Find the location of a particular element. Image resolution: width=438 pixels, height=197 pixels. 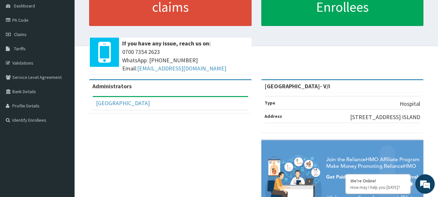

div: We're Online! is located at coordinates (378, 181).